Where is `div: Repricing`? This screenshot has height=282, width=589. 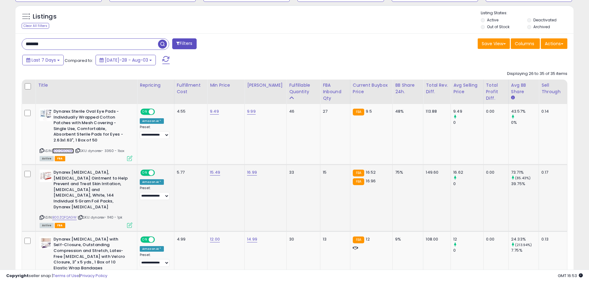 div: Repricing is located at coordinates (156, 85).